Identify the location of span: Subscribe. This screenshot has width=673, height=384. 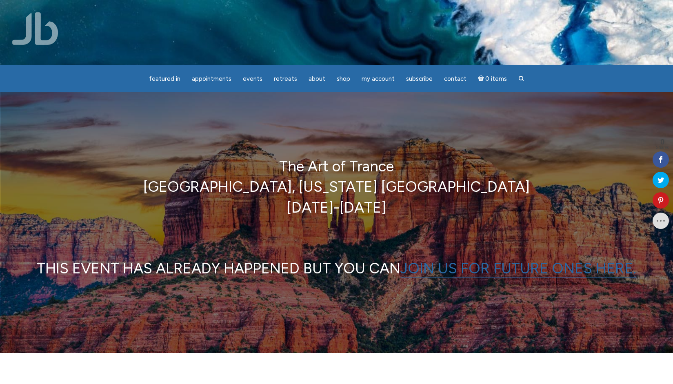
(419, 79).